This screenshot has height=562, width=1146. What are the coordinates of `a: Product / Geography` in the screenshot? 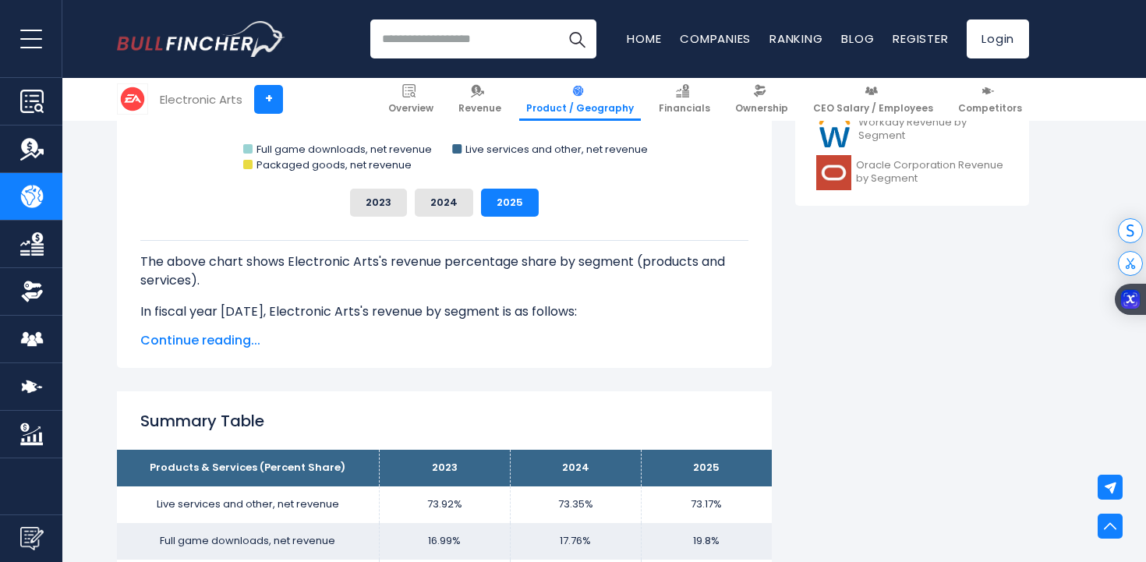 It's located at (580, 99).